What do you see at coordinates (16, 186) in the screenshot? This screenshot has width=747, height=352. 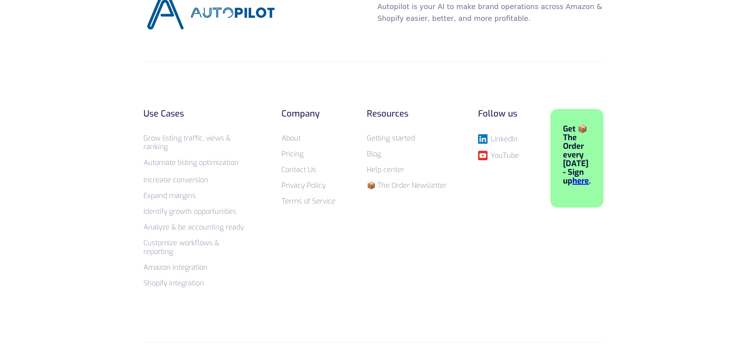 I see `span: Other` at bounding box center [16, 186].